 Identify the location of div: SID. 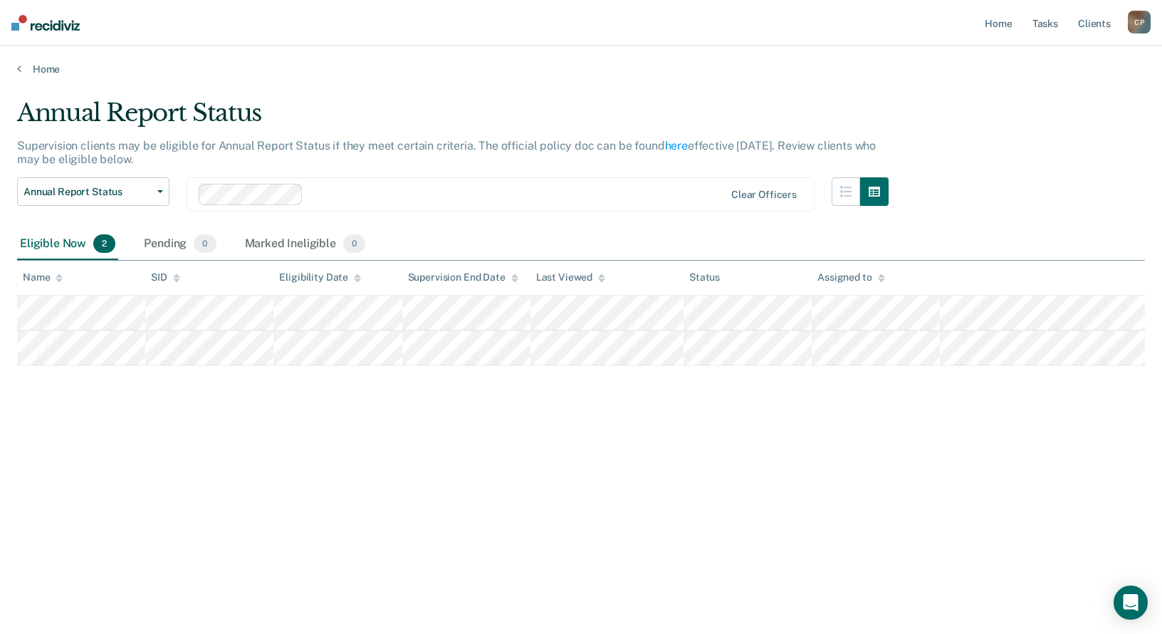
(165, 277).